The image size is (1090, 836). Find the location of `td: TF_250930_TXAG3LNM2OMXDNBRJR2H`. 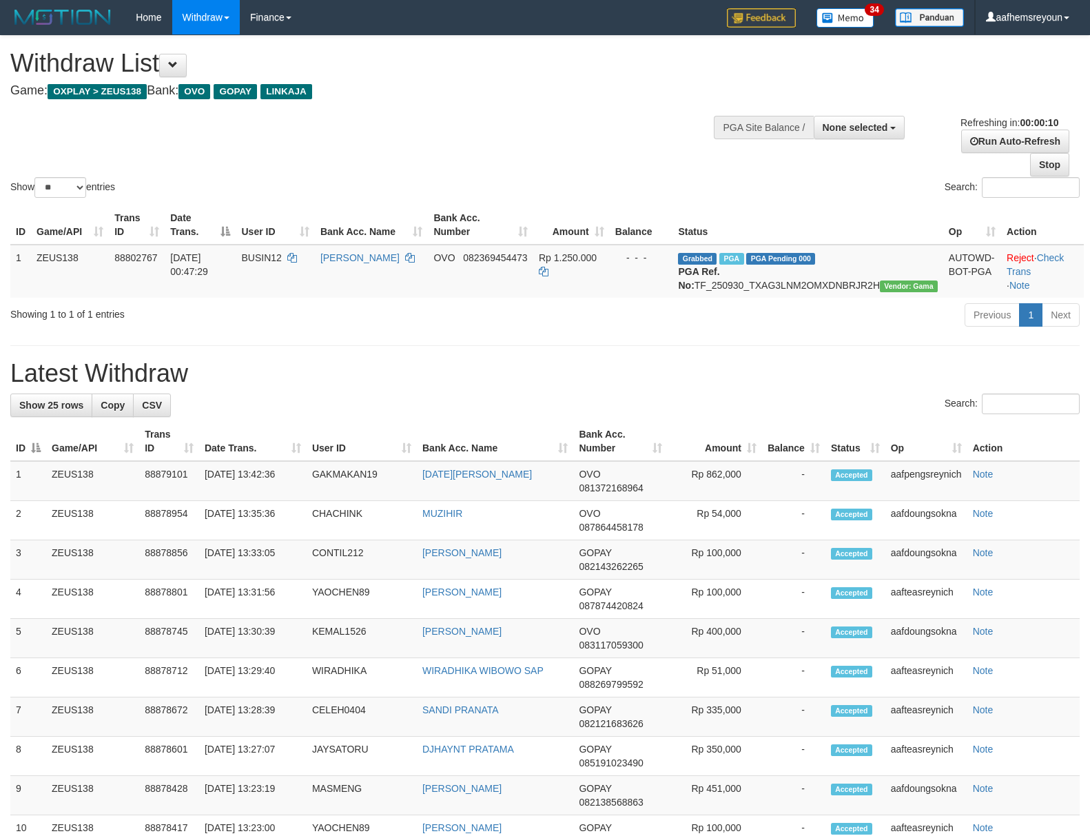

td: TF_250930_TXAG3LNM2OMXDNBRJR2H is located at coordinates (808, 271).